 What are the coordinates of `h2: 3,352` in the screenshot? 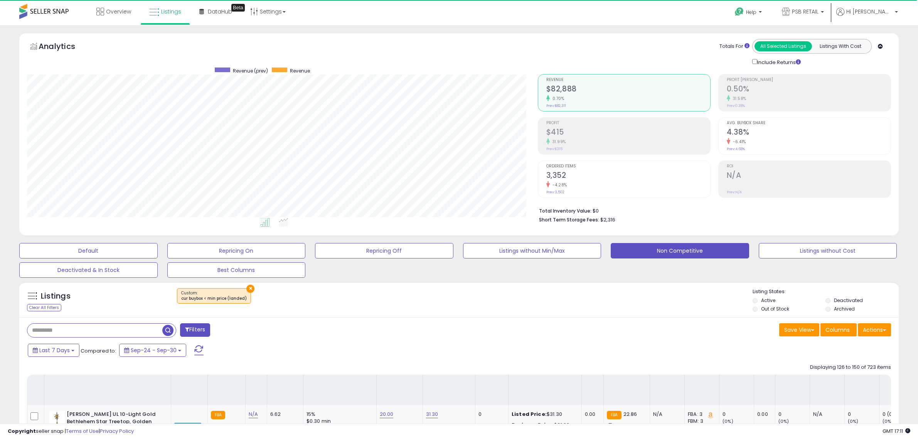 It's located at (628, 176).